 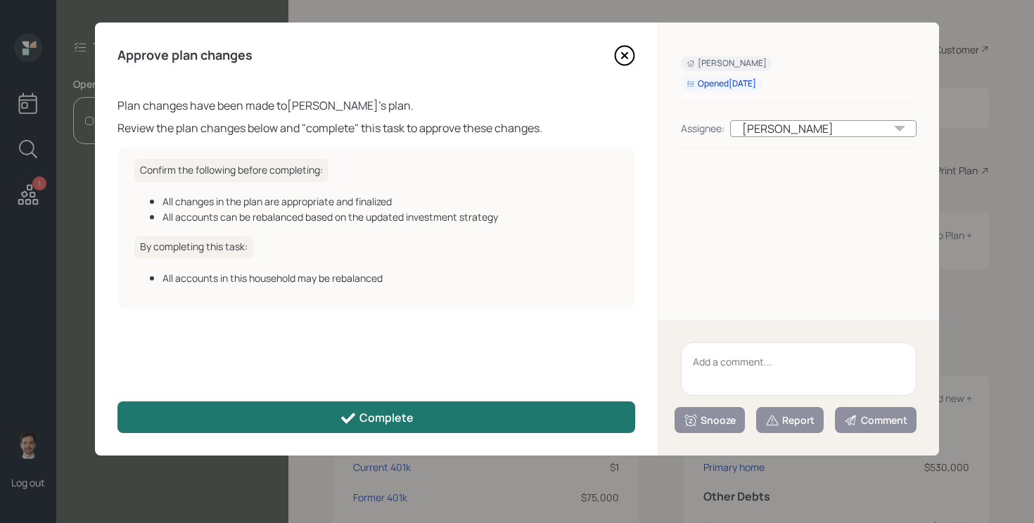 What do you see at coordinates (185, 56) in the screenshot?
I see `h4: Approve plan changes` at bounding box center [185, 56].